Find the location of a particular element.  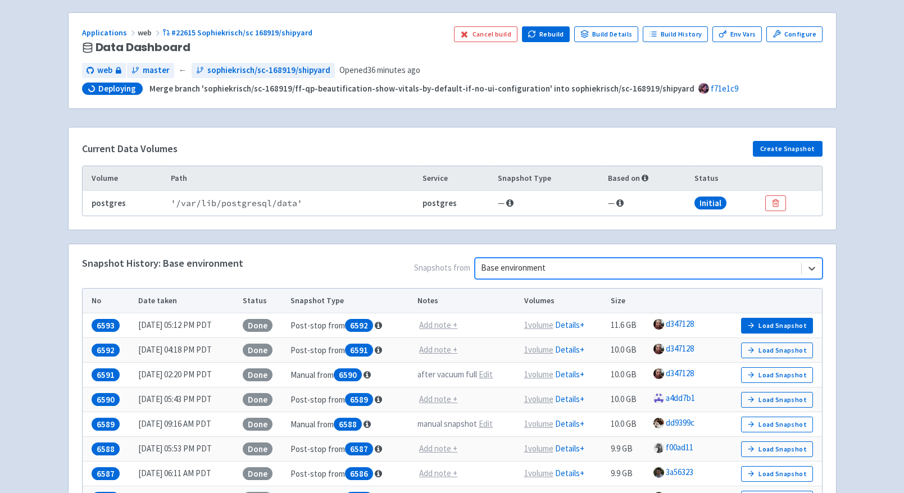

th: Date taken is located at coordinates (186, 301).